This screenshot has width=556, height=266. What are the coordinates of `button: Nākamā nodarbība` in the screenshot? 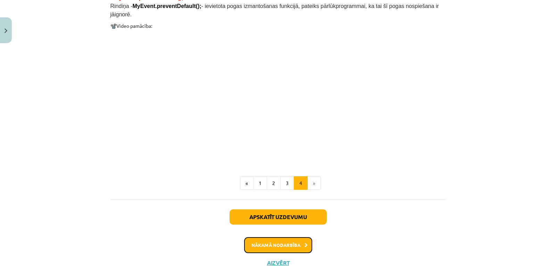 It's located at (278, 245).